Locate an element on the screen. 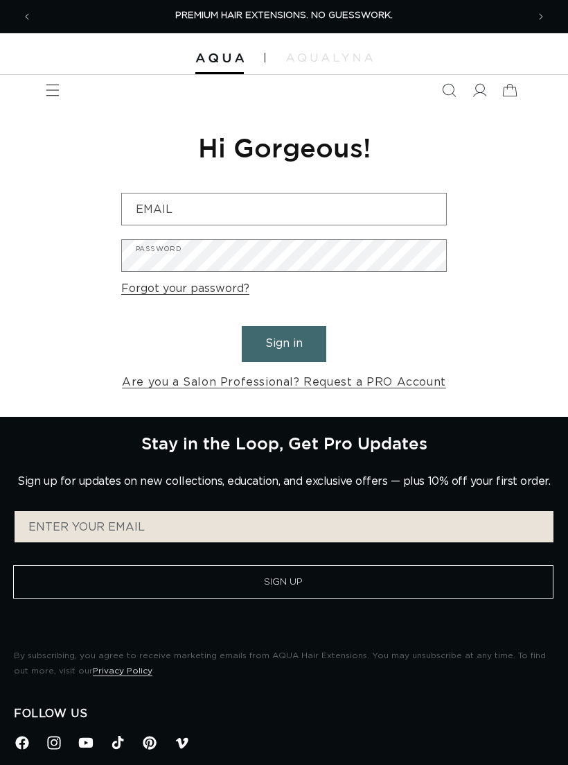 This screenshot has width=568, height=765. a: Forgot your password? is located at coordinates (185, 288).